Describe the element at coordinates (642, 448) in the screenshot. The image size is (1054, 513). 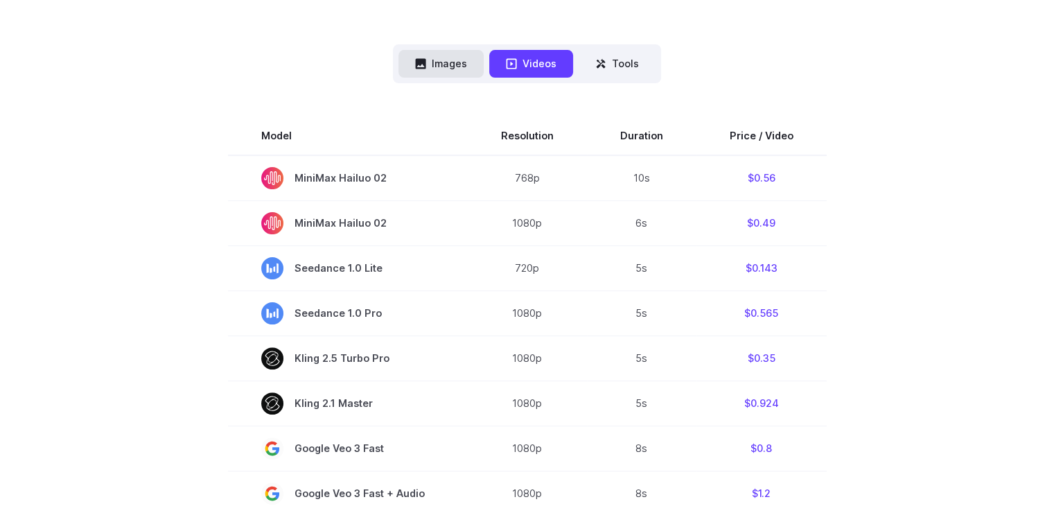
I see `td: 8s` at that location.